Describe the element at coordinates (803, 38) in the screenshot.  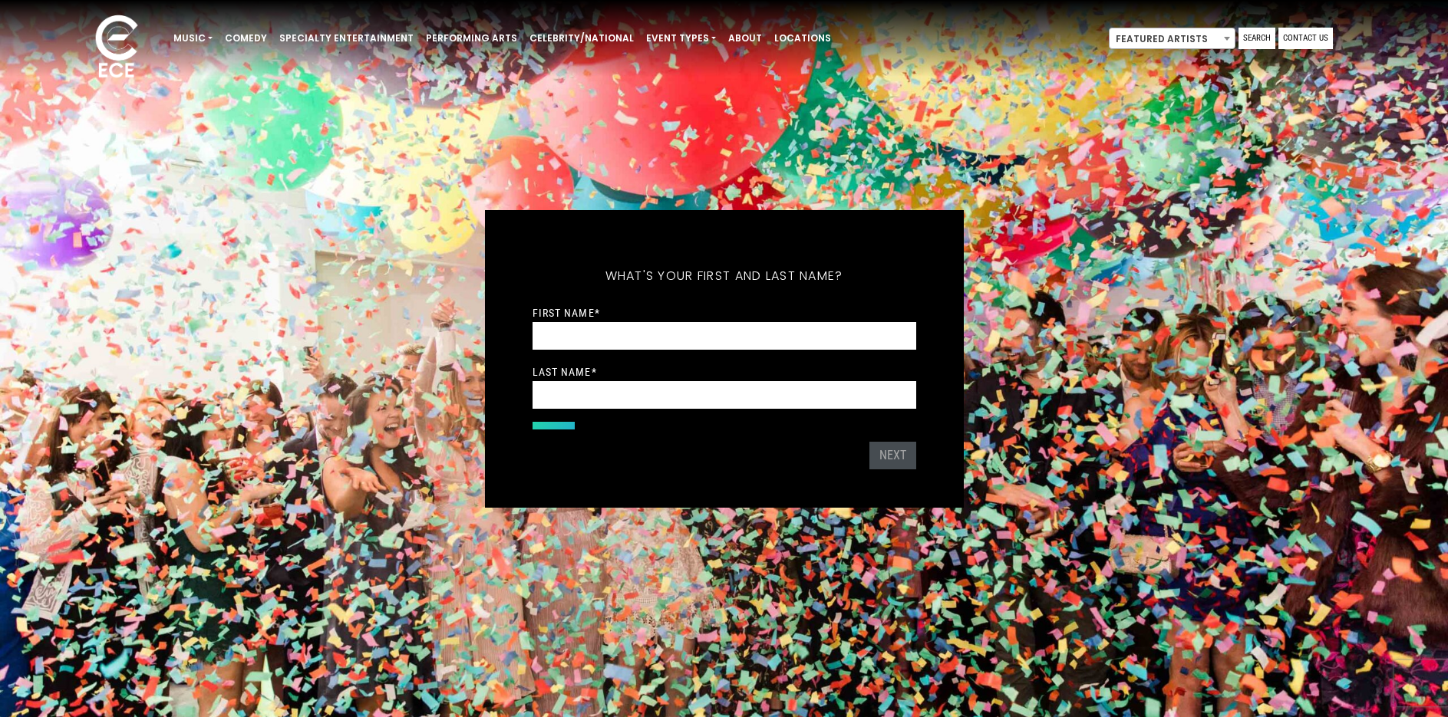
I see `a: Locations` at that location.